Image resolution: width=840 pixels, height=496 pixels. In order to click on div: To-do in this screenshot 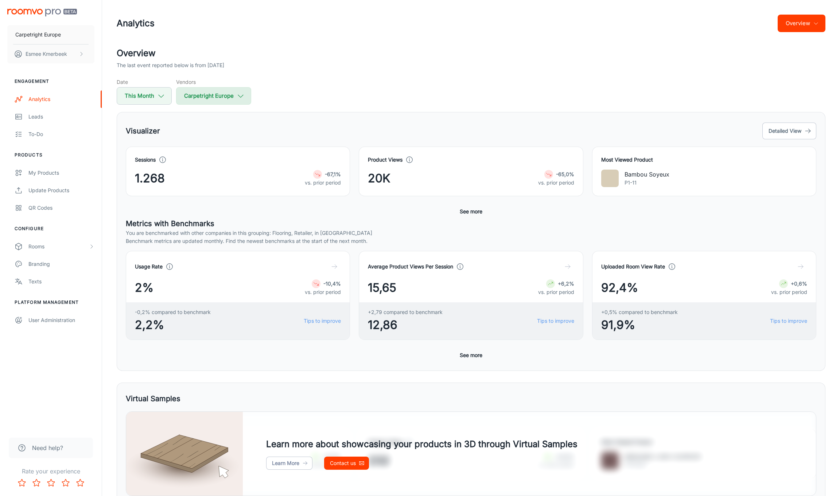, I will do `click(61, 134)`.